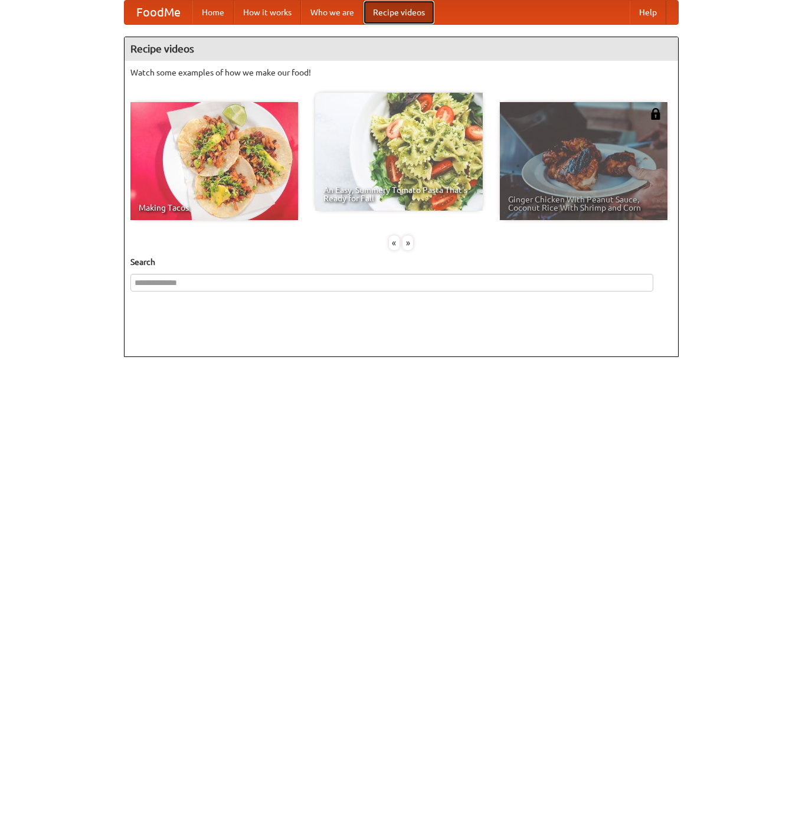 The height and width of the screenshot is (835, 802). What do you see at coordinates (401, 262) in the screenshot?
I see `h5: Search` at bounding box center [401, 262].